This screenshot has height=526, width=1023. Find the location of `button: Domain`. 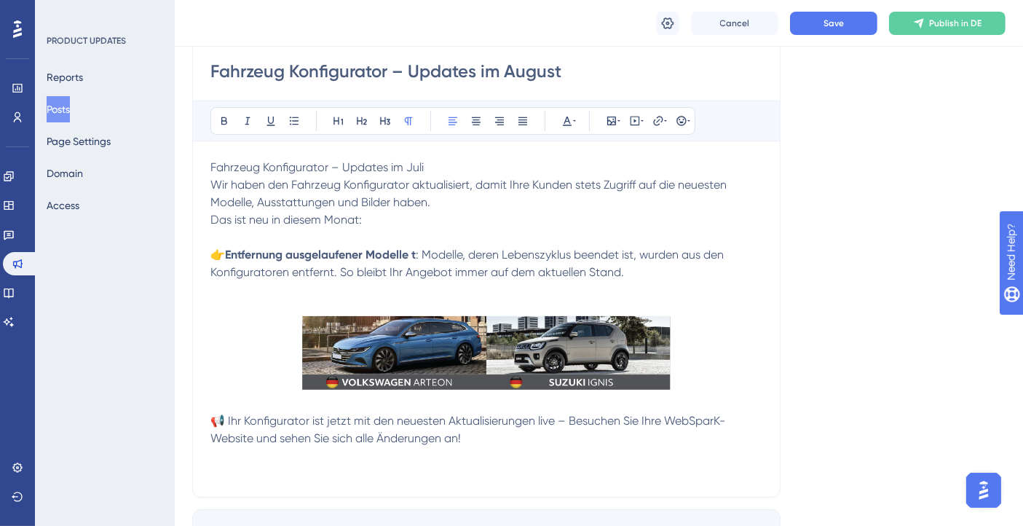

button: Domain is located at coordinates (65, 173).